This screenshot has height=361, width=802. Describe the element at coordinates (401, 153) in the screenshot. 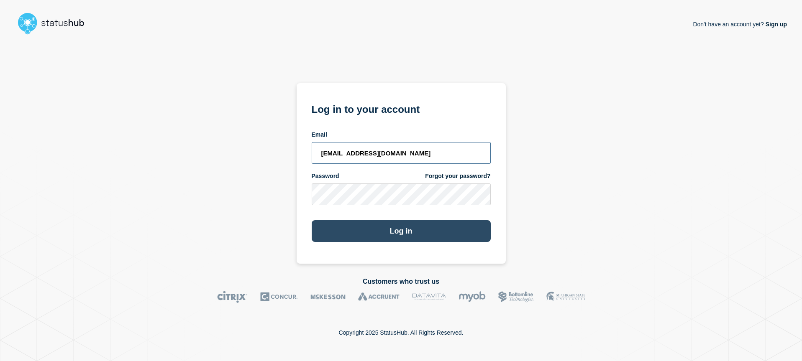

I see `input: email input` at that location.